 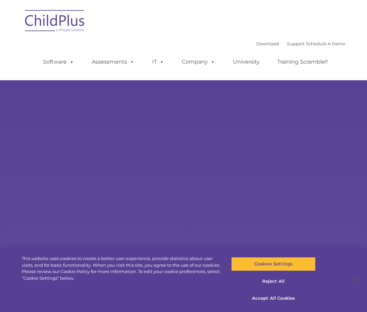 What do you see at coordinates (302, 62) in the screenshot?
I see `a: Training Scramble!!` at bounding box center [302, 62].